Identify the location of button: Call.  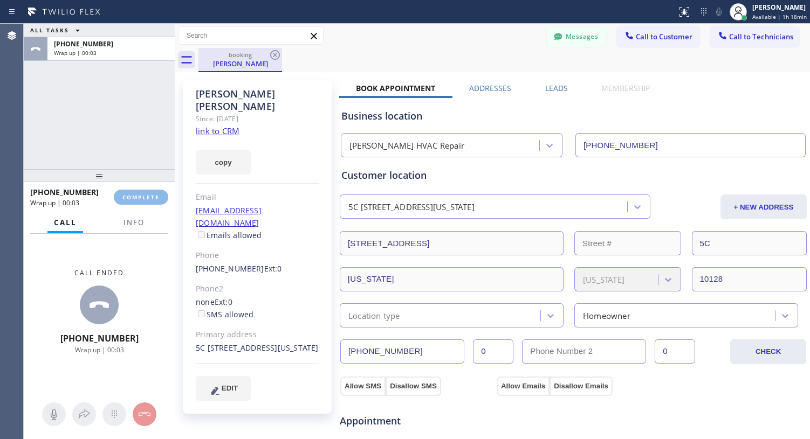
(65, 223).